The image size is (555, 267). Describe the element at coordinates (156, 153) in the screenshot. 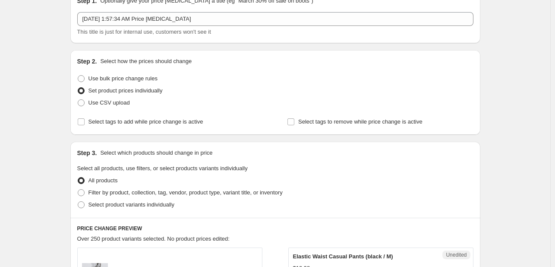

I see `p: Select which products should change in price` at that location.